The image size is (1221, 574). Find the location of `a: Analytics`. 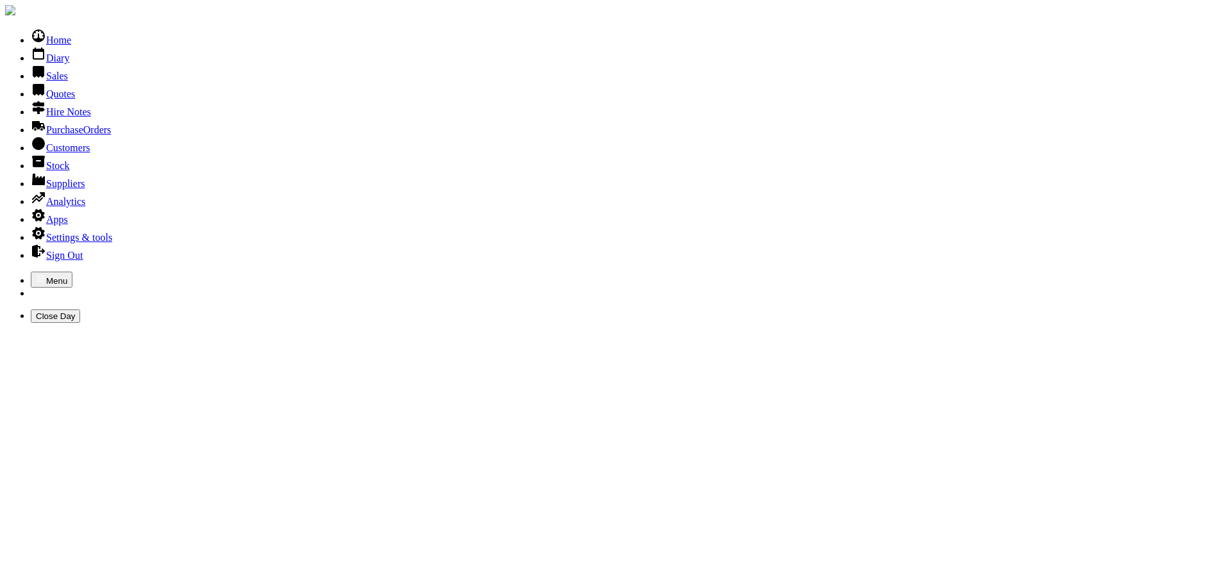

a: Analytics is located at coordinates (58, 201).